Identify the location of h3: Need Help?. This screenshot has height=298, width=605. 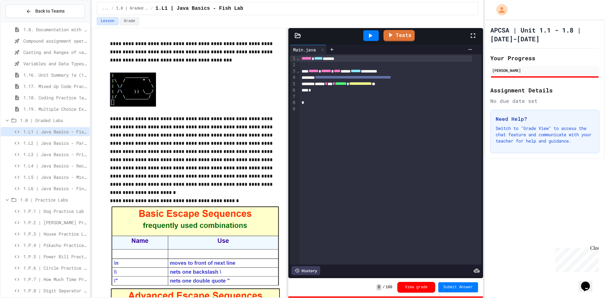
(545, 119).